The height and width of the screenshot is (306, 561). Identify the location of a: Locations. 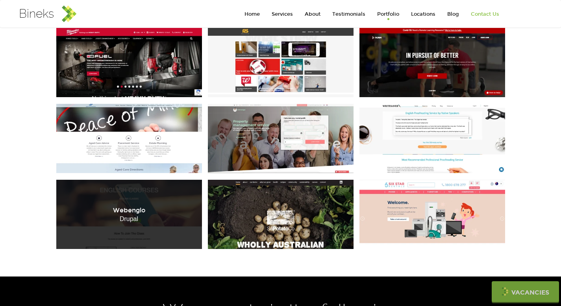
(423, 14).